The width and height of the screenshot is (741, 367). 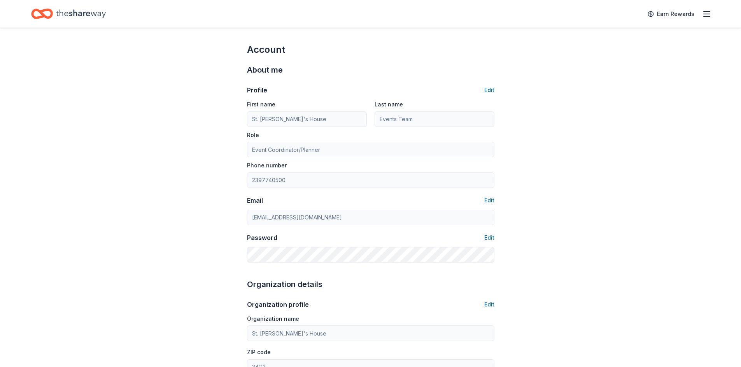 What do you see at coordinates (253, 135) in the screenshot?
I see `label: Role` at bounding box center [253, 135].